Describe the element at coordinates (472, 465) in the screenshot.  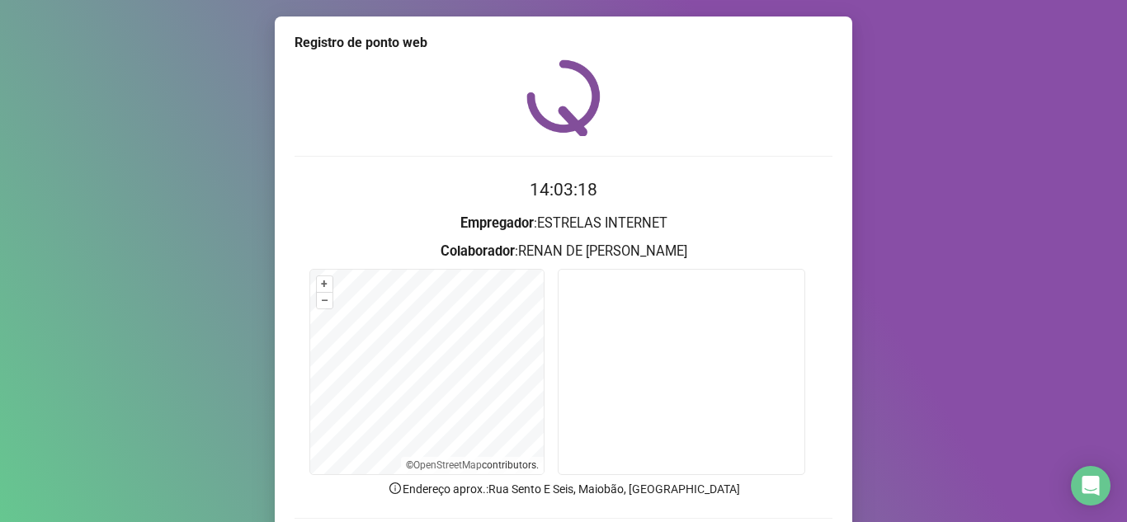
I see `li: © contributors.` at that location.